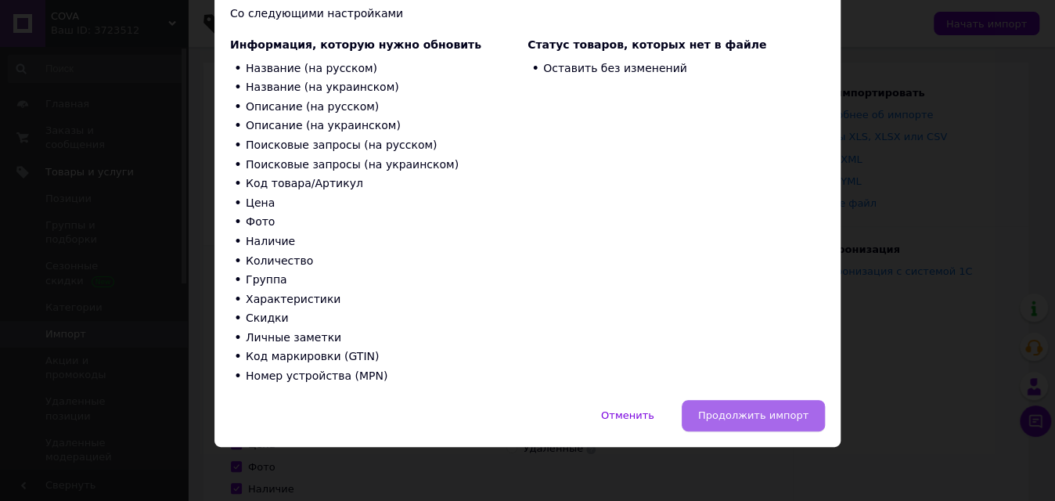 The height and width of the screenshot is (501, 1055). I want to click on li: Код товара/Артикул, so click(379, 184).